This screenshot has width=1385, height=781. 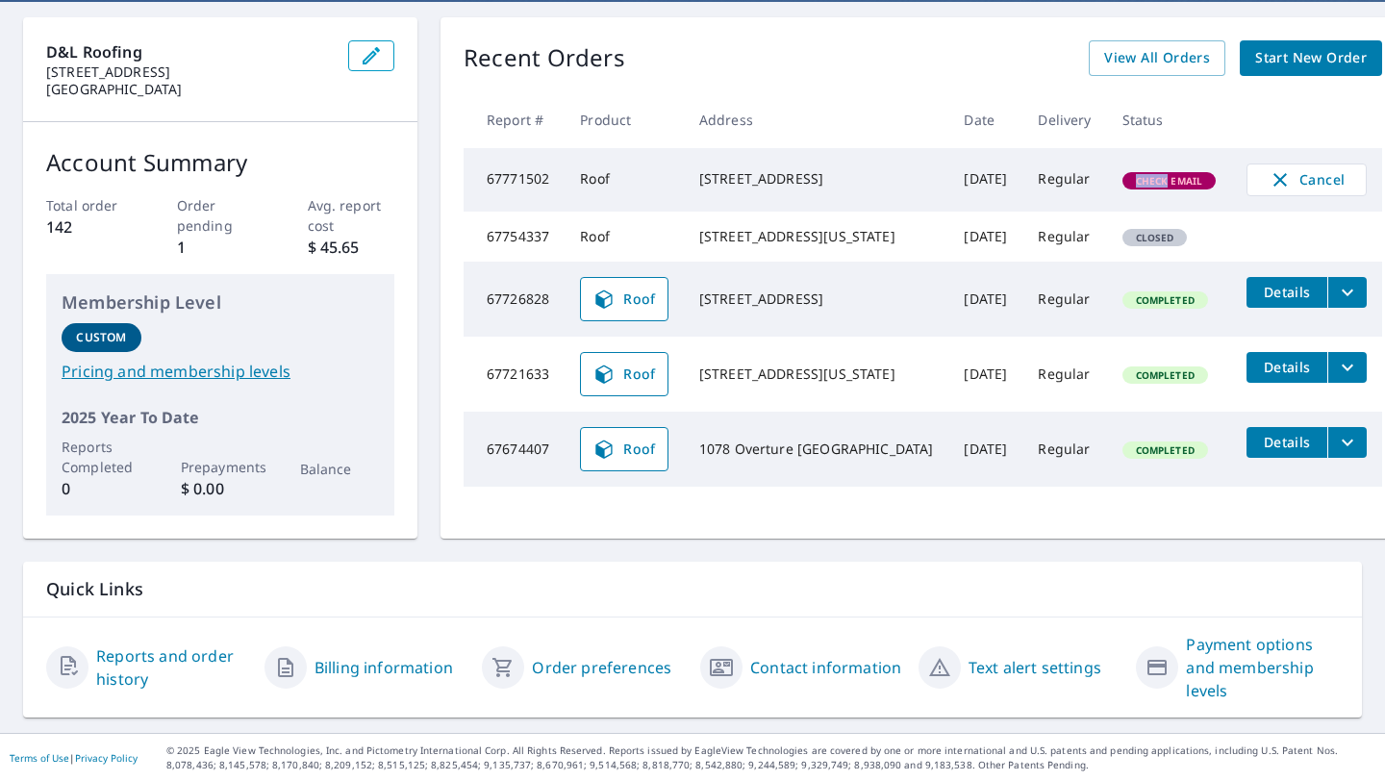 I want to click on a: Payment options and membership levels, so click(x=1262, y=667).